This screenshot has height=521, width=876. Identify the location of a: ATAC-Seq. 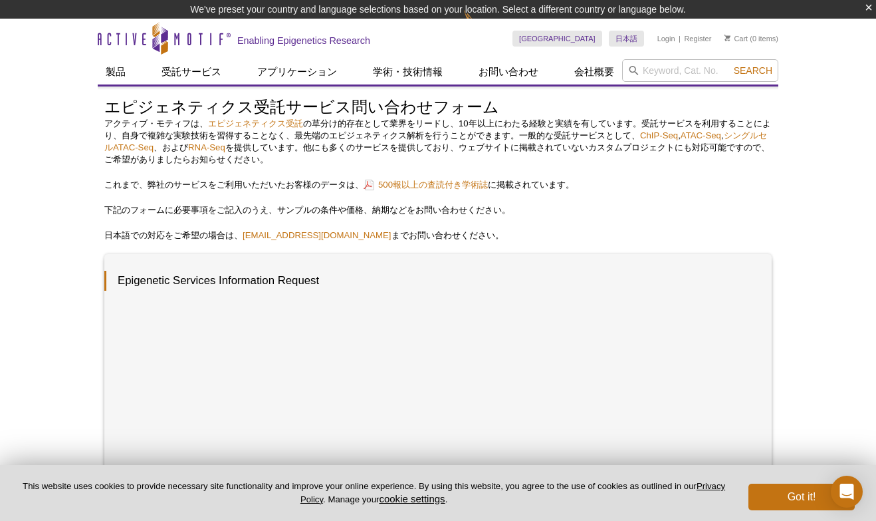
(701, 135).